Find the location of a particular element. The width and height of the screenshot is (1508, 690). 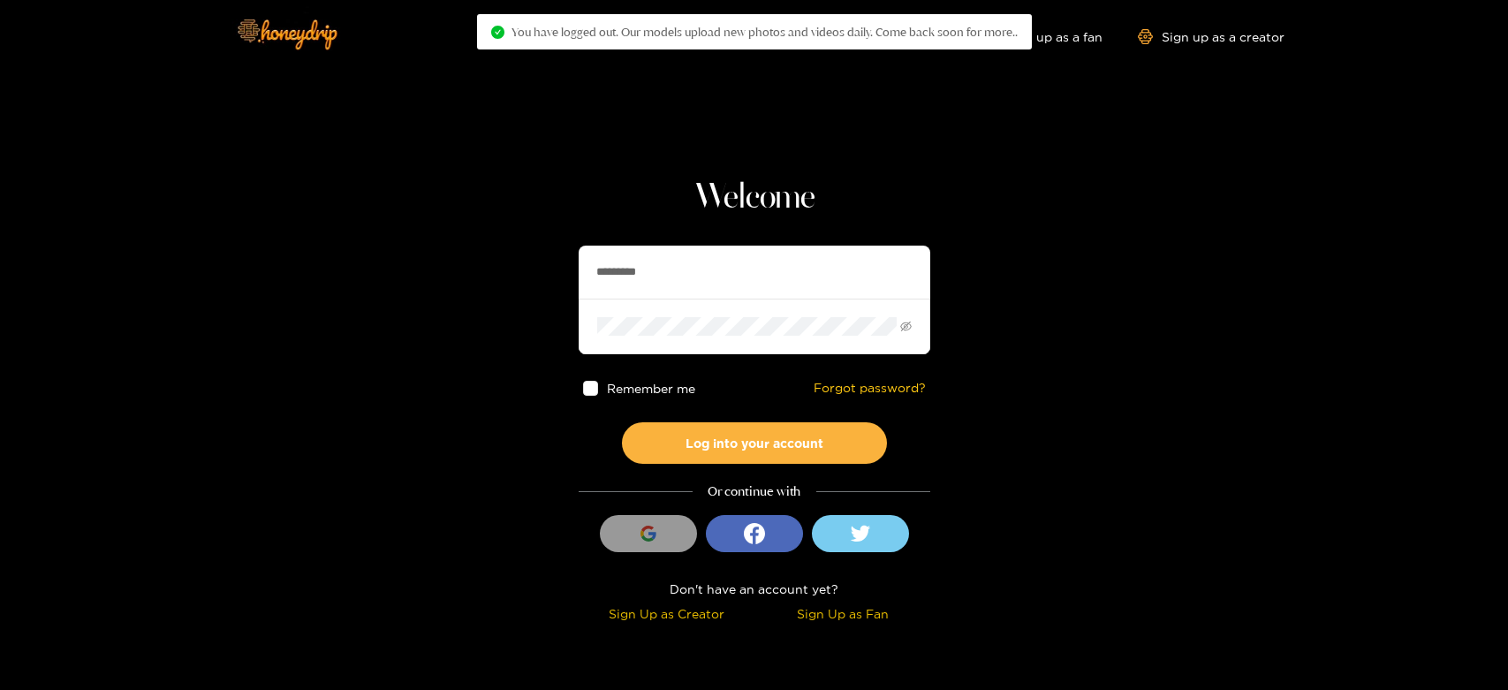

h1: Welcome is located at coordinates (754, 198).